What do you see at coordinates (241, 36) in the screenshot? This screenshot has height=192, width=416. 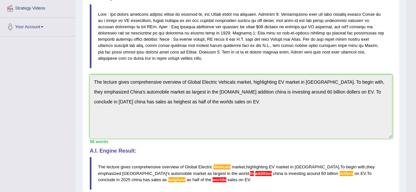 I see `blockquote: Lore : Ips dolors ametcons adipisc elitse do eiusmod te, inc Utlab etdol ma aliquaen. Adminim 9: ...` at bounding box center [241, 36].